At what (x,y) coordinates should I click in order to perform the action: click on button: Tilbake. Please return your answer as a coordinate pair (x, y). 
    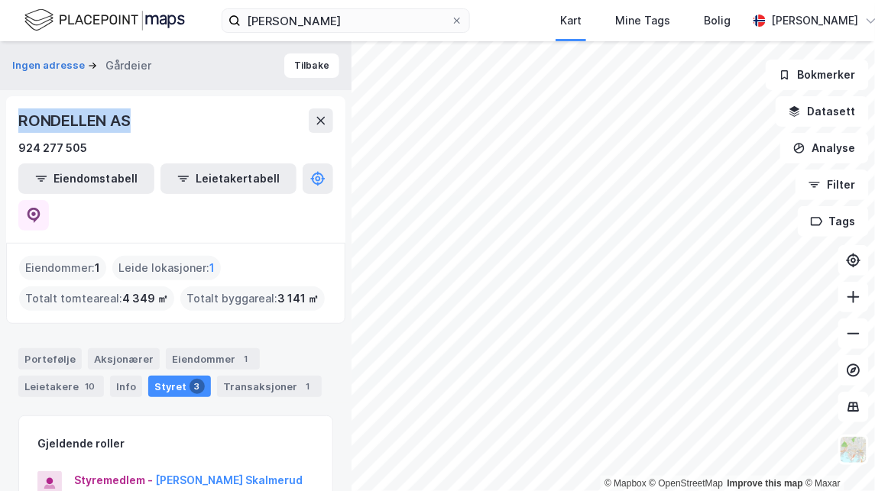
    Looking at the image, I should click on (312, 66).